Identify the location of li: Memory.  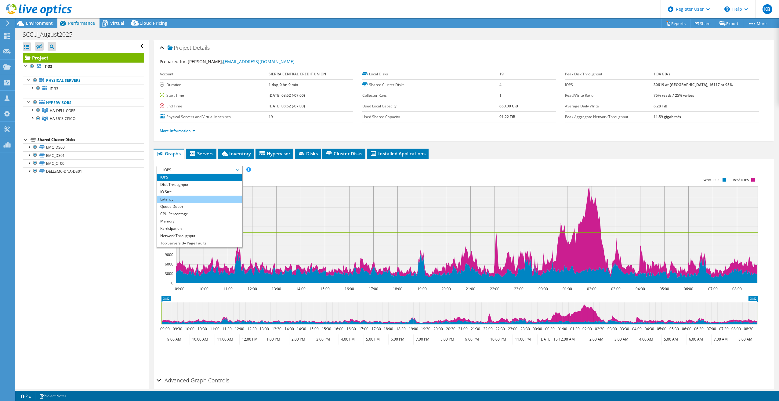
(199, 221).